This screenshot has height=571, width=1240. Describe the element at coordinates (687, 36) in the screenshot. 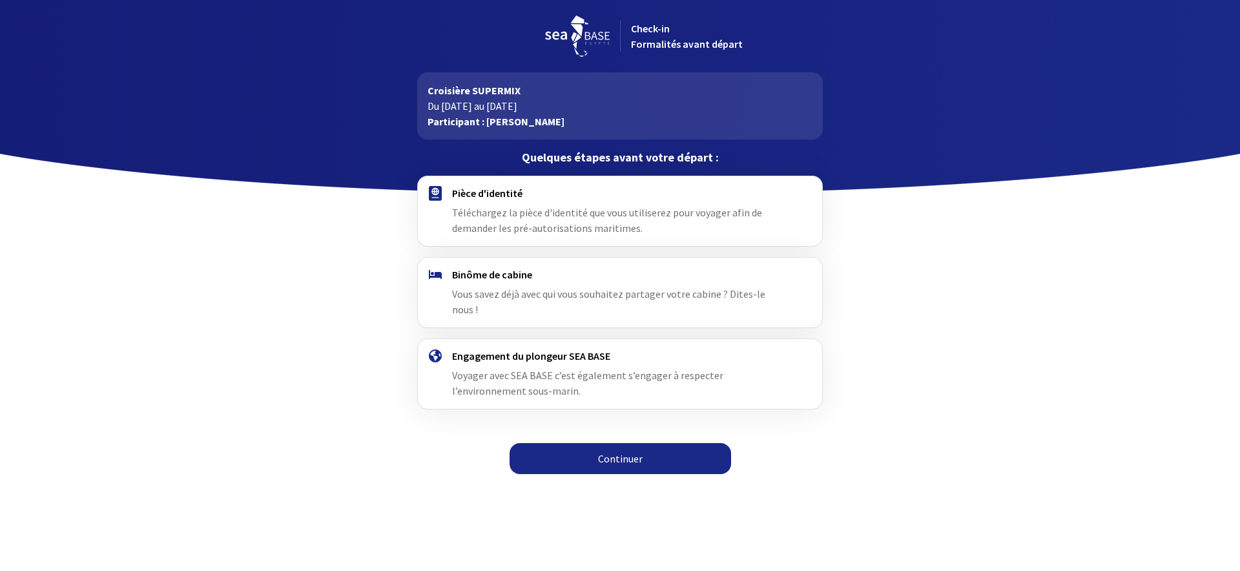

I see `span: Check-in Formalités avant départ` at that location.